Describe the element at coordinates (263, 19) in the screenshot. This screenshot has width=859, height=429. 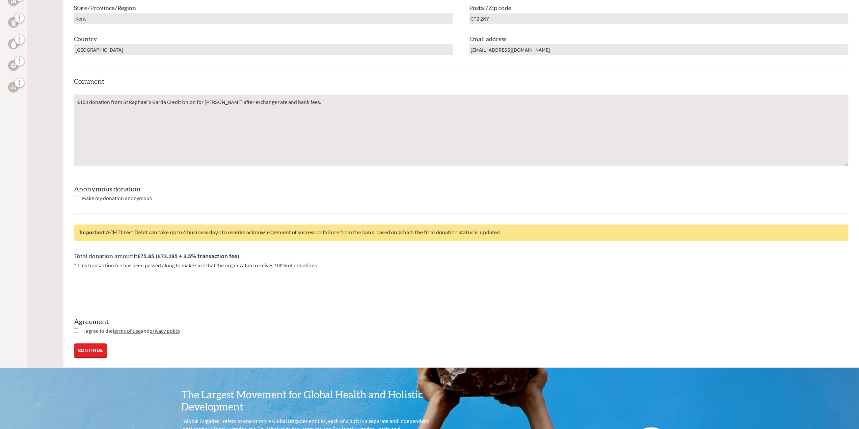
I see `input: State/Province/Region` at that location.